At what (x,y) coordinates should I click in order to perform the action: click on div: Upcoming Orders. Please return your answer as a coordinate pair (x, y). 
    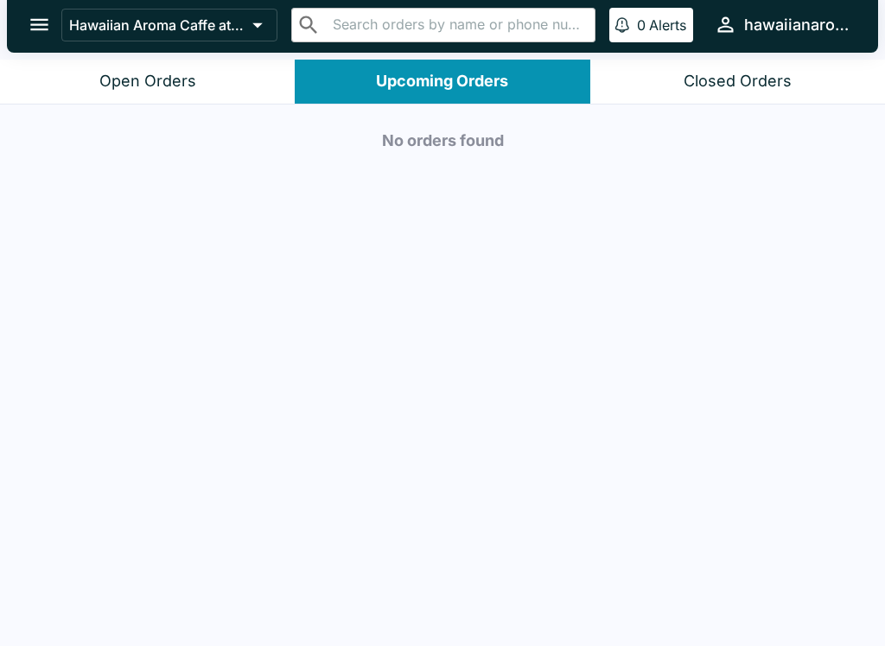
    Looking at the image, I should click on (442, 81).